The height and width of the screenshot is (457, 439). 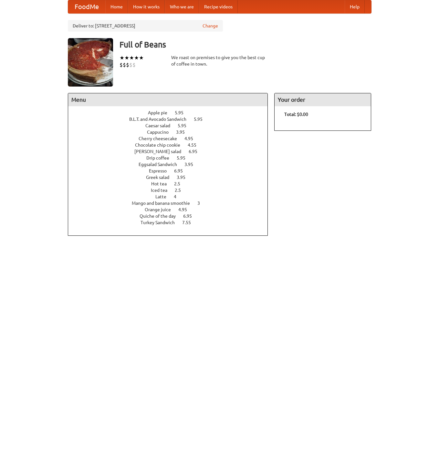 I want to click on a: Hot tea 2.5, so click(x=172, y=184).